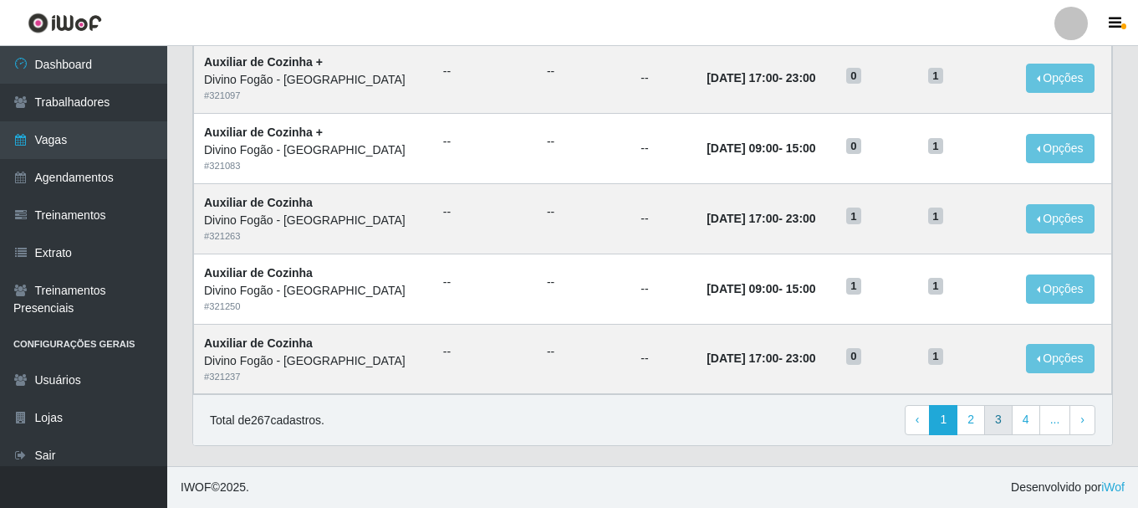 This screenshot has height=508, width=1138. I want to click on p: Total de 267 cadastros., so click(267, 420).